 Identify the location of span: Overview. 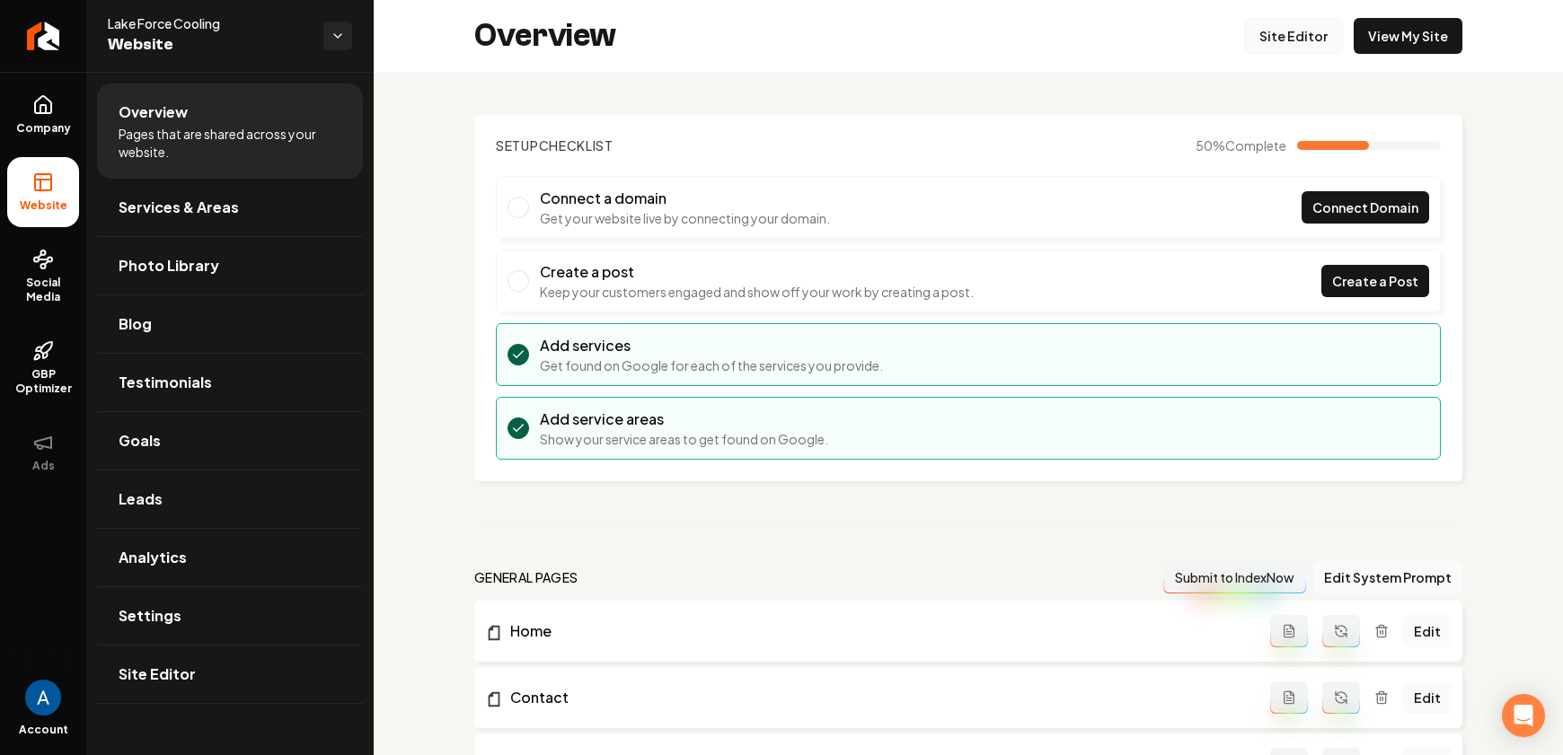
(153, 112).